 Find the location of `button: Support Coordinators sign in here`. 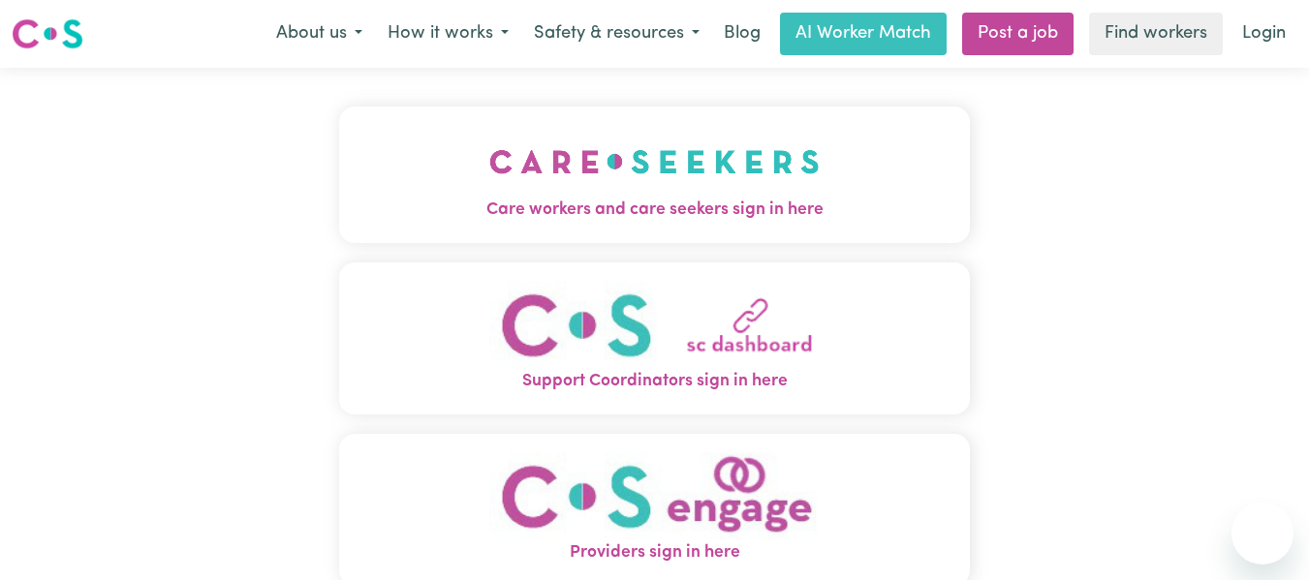

button: Support Coordinators sign in here is located at coordinates (655, 337).